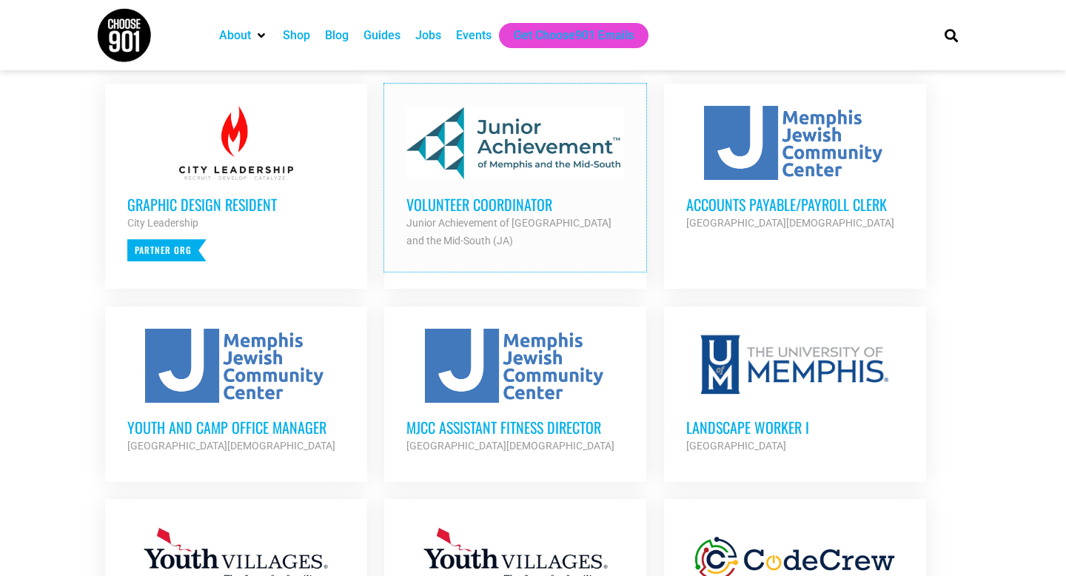 Image resolution: width=1066 pixels, height=576 pixels. Describe the element at coordinates (382, 36) in the screenshot. I see `a: Guides` at that location.